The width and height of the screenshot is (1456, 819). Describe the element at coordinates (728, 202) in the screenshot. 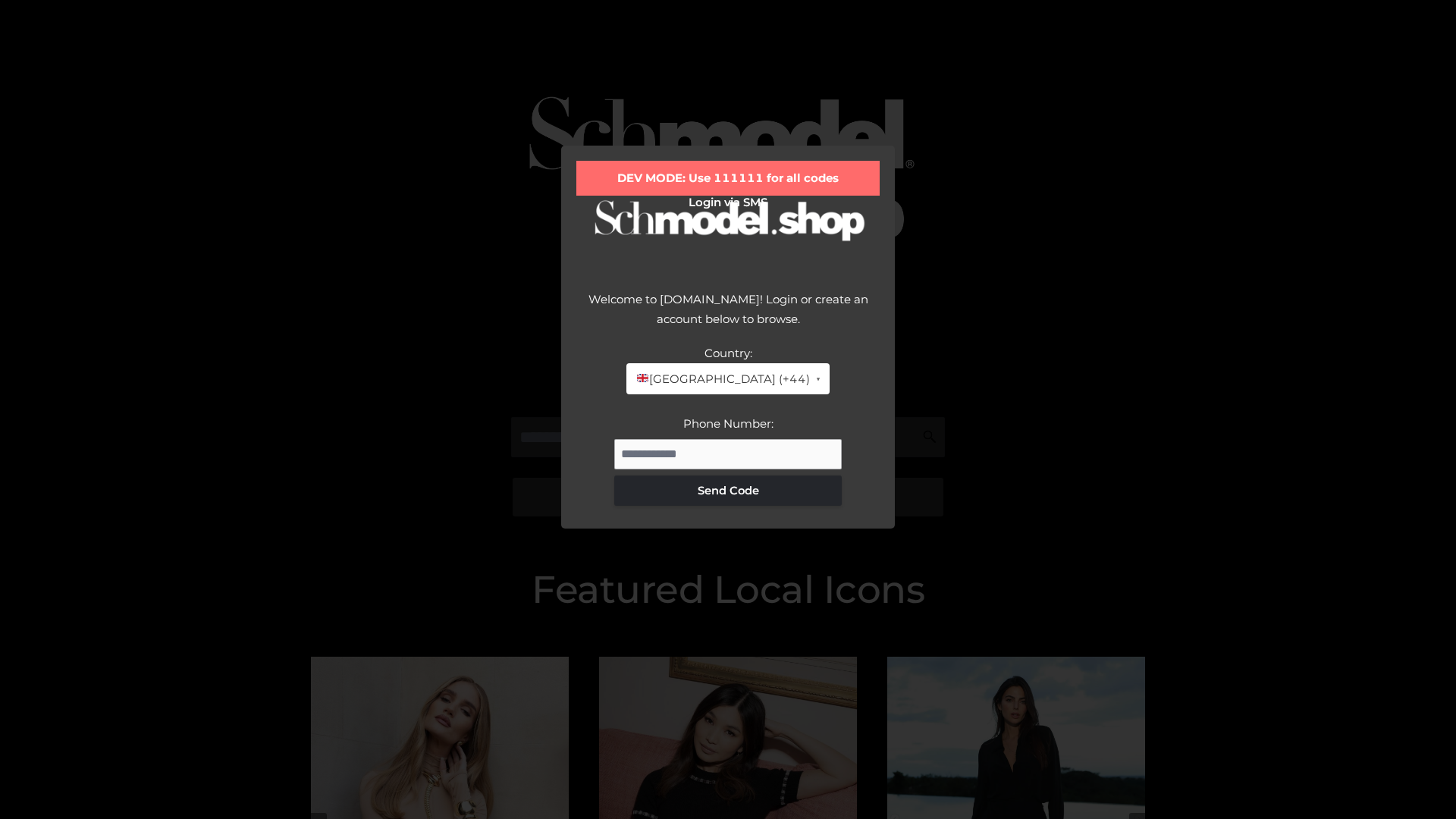

I see `h2: Login via SMS` at that location.